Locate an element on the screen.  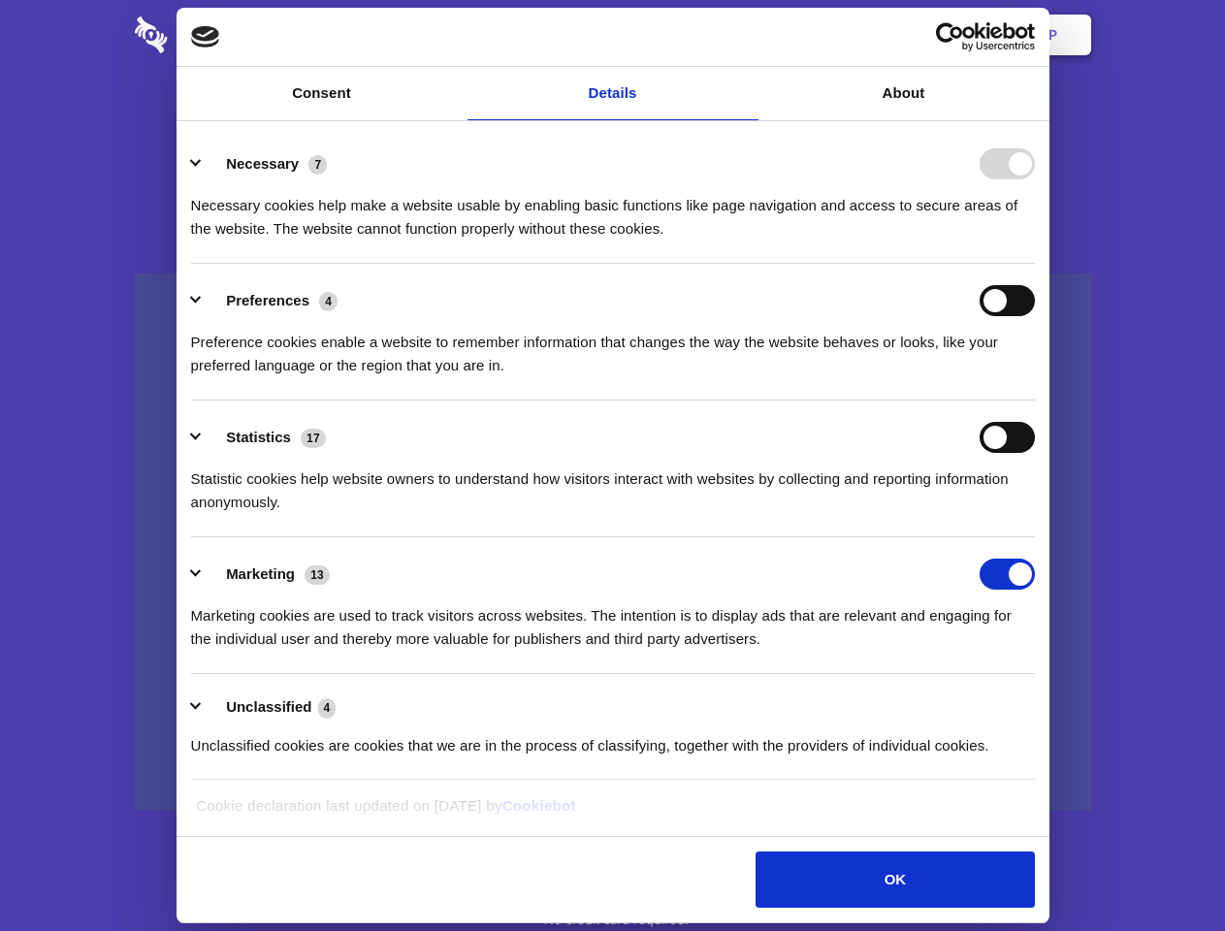
img: logo-wordmark-white-trans-d4663122ce5f474addd5e946df7df03e33cb6a1c49d2221995e7729f52c070b2.svg is located at coordinates (217, 35).